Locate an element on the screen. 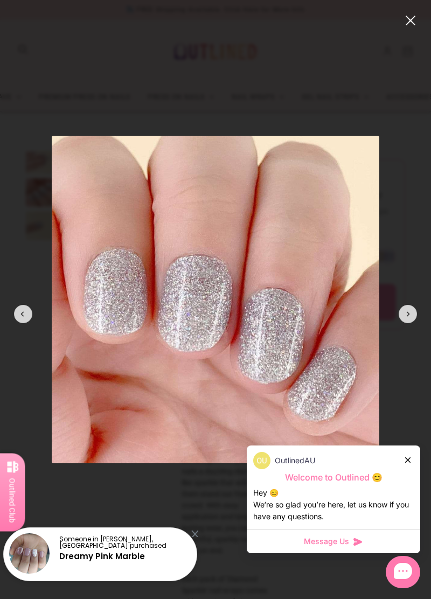 This screenshot has width=431, height=599. img: data:image/png;base64,iVBORw0KGgoAAAANSUhEUgAAACQAAAAkCAYAAADhAJiYAAACZElEQVR4AexVu2sUQRj/zezt3t3... is located at coordinates (262, 460).